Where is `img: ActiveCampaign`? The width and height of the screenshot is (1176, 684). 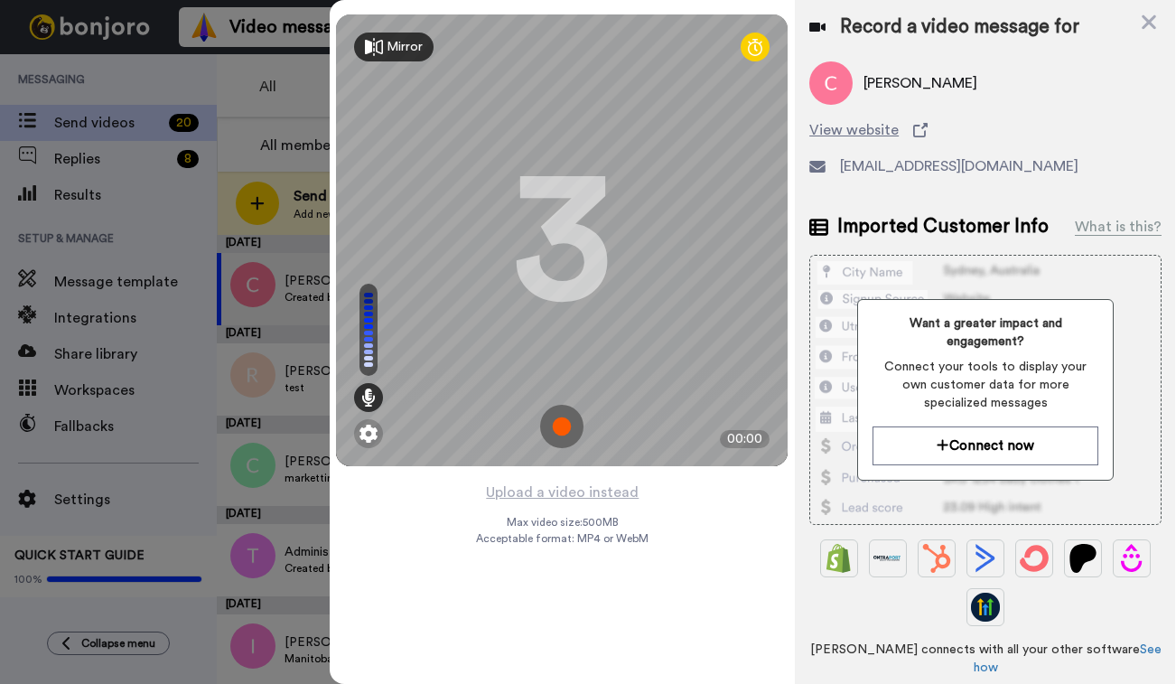 img: ActiveCampaign is located at coordinates (986, 558).